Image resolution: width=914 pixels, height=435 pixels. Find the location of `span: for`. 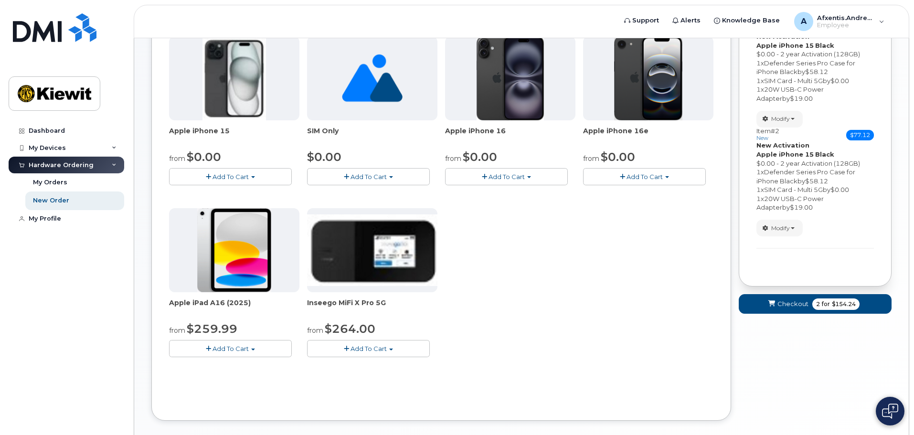

span: for is located at coordinates (826, 304).